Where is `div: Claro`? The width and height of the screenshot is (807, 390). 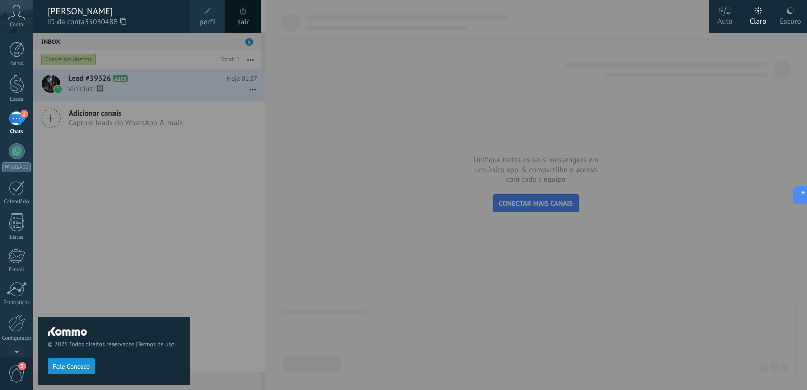 div: Claro is located at coordinates (758, 20).